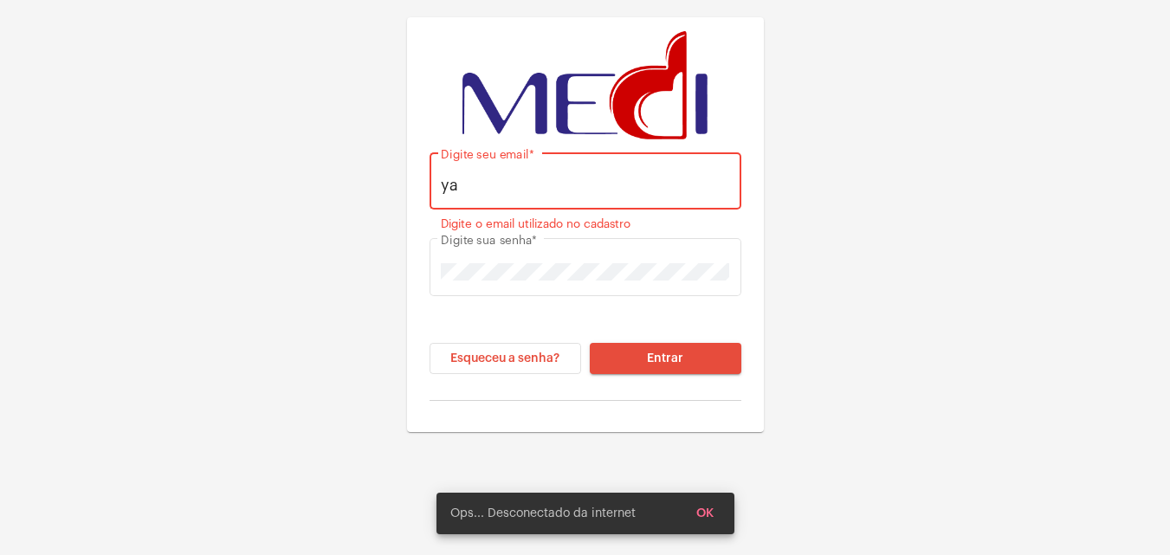 The image size is (1170, 555). I want to click on mat-error: Digite o email utilizado no cadastro, so click(584, 223).